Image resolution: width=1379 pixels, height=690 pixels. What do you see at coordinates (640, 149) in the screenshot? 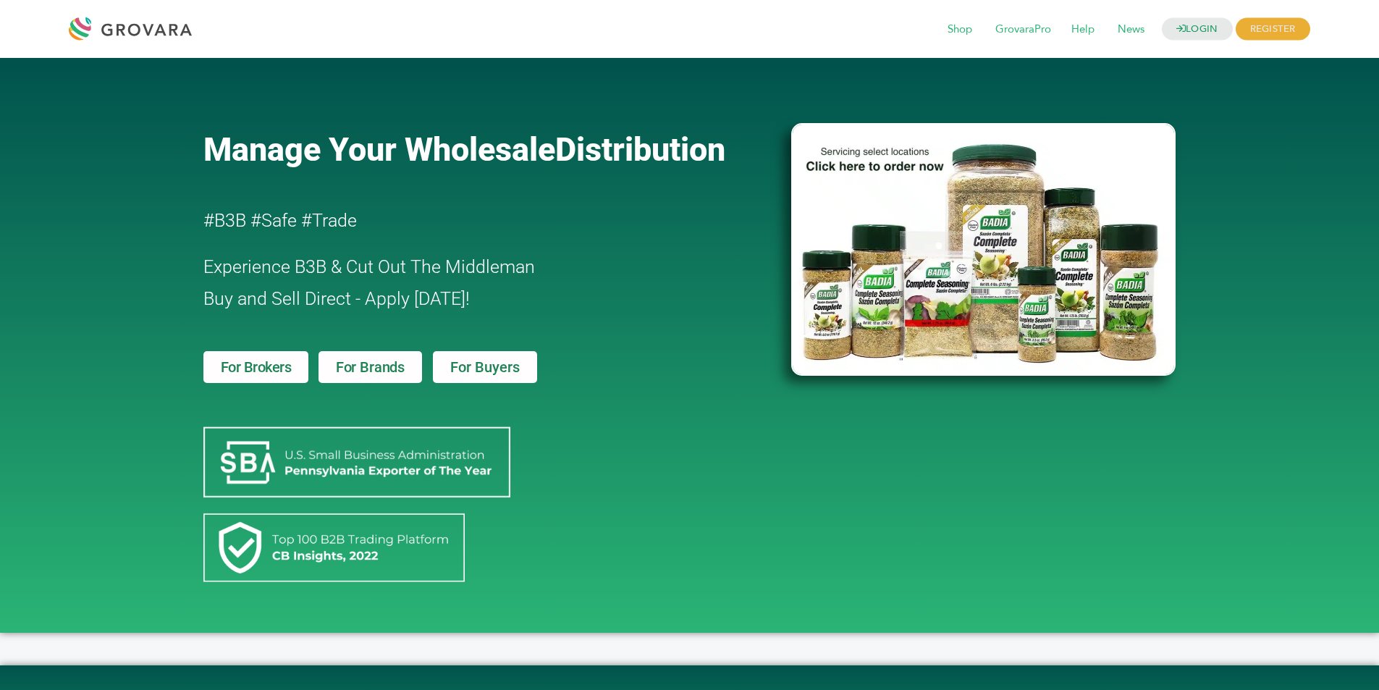
I see `span: Distribution` at bounding box center [640, 149].